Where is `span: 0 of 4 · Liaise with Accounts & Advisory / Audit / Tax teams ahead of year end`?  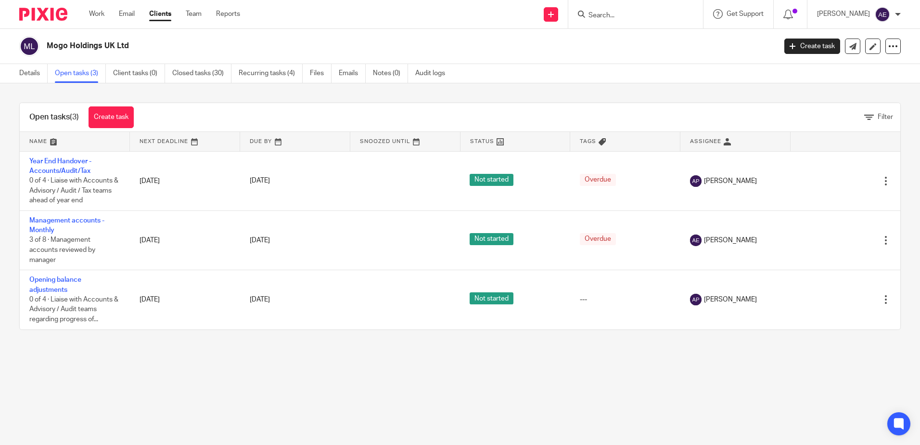 span: 0 of 4 · Liaise with Accounts & Advisory / Audit / Tax teams ahead of year end is located at coordinates (74, 190).